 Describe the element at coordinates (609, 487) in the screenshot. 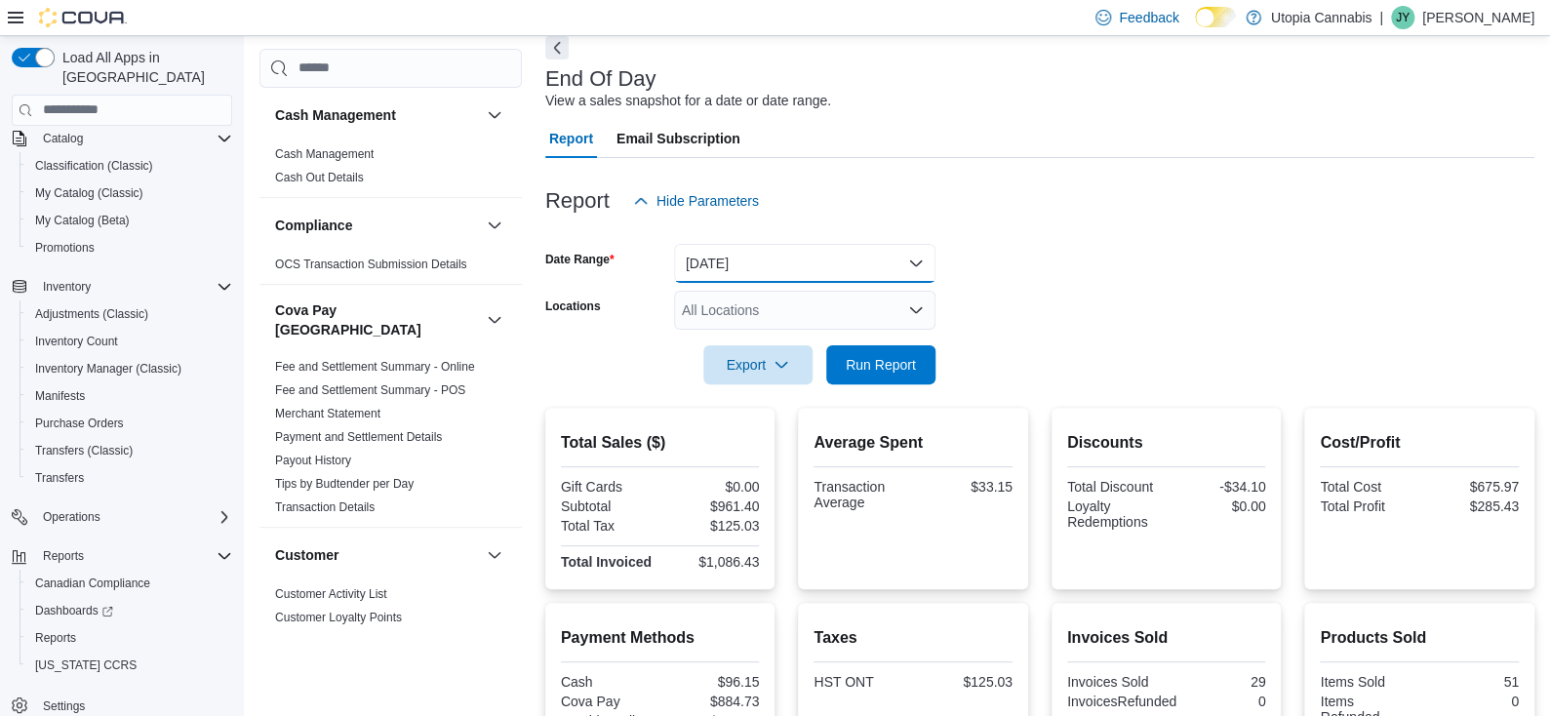

I see `div: Gift Cards` at that location.